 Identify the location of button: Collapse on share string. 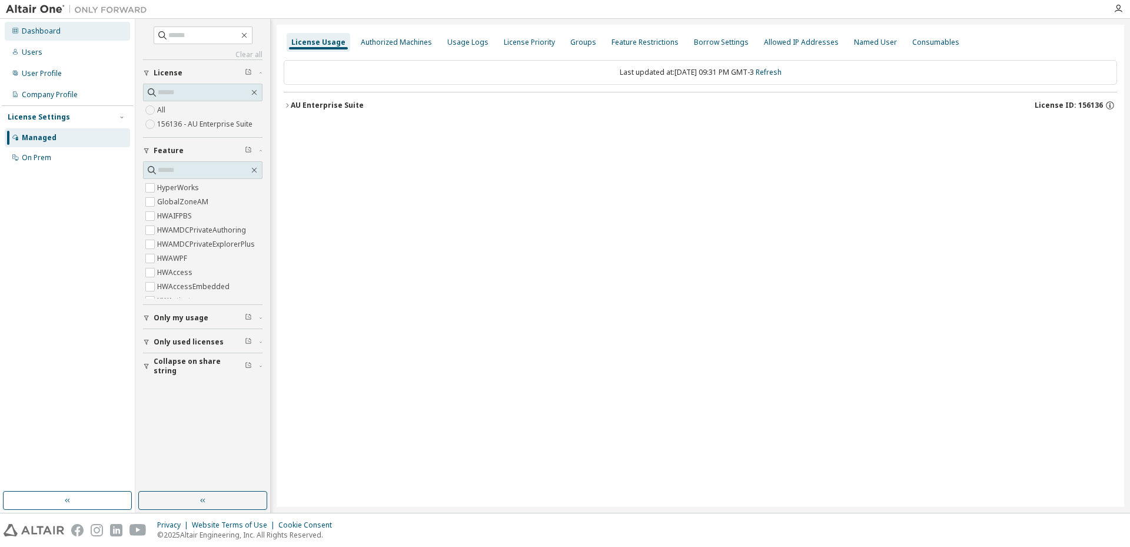
(203, 366).